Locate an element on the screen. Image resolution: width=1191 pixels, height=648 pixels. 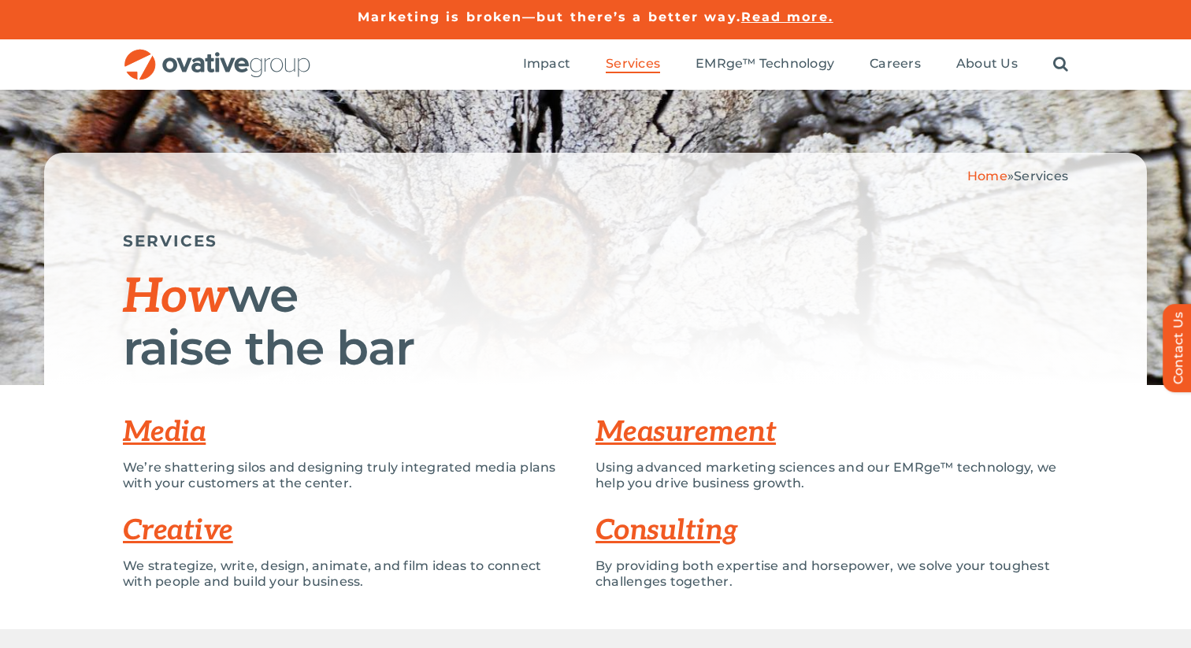
a: Creative is located at coordinates (178, 531).